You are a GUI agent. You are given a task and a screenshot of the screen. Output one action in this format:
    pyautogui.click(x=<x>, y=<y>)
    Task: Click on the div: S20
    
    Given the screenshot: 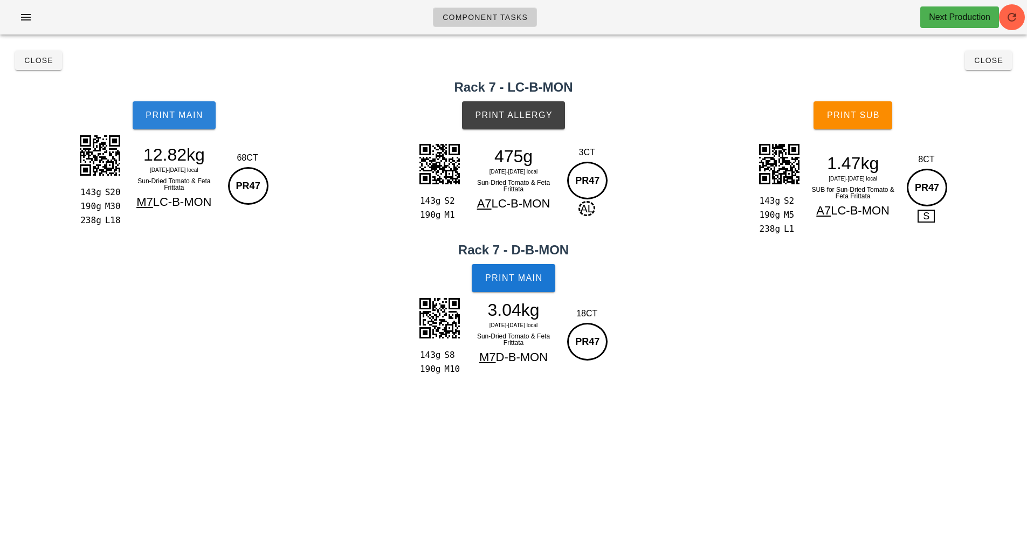 What is the action you would take?
    pyautogui.click(x=112, y=193)
    